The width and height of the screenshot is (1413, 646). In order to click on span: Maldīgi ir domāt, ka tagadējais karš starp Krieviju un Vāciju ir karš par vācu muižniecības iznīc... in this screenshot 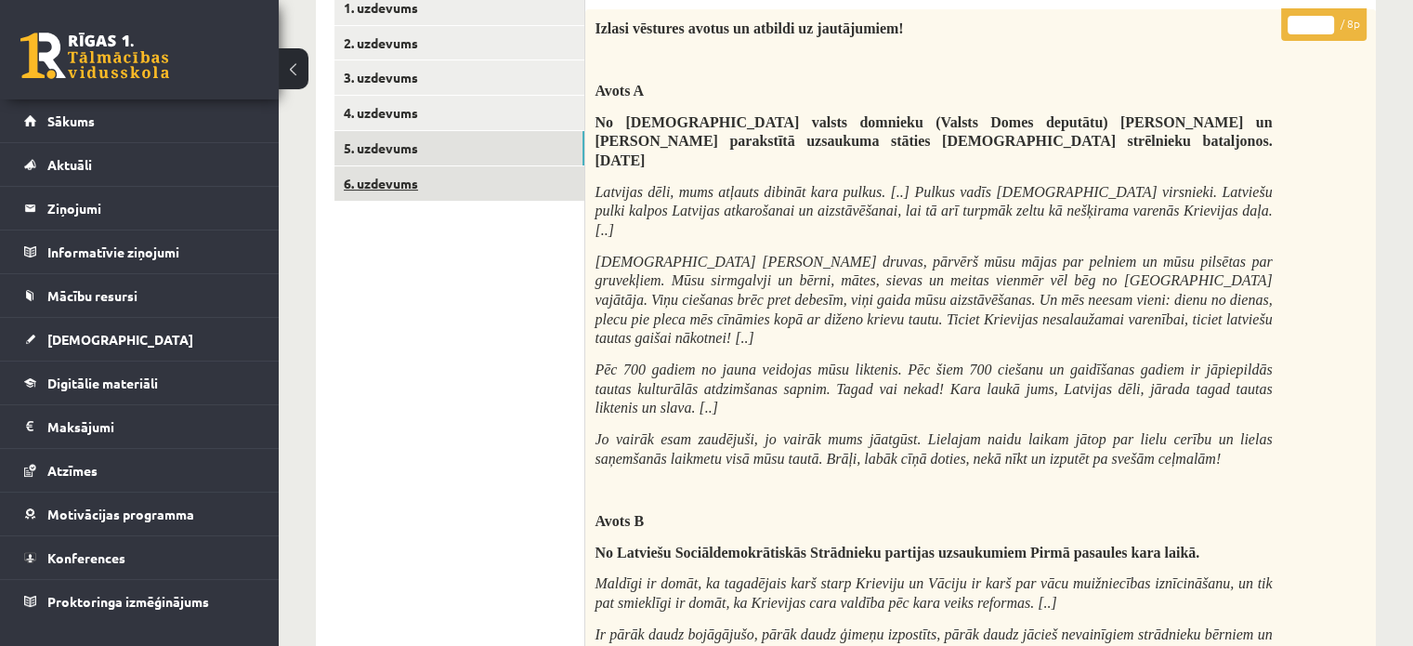, I will do `click(932, 593)`.